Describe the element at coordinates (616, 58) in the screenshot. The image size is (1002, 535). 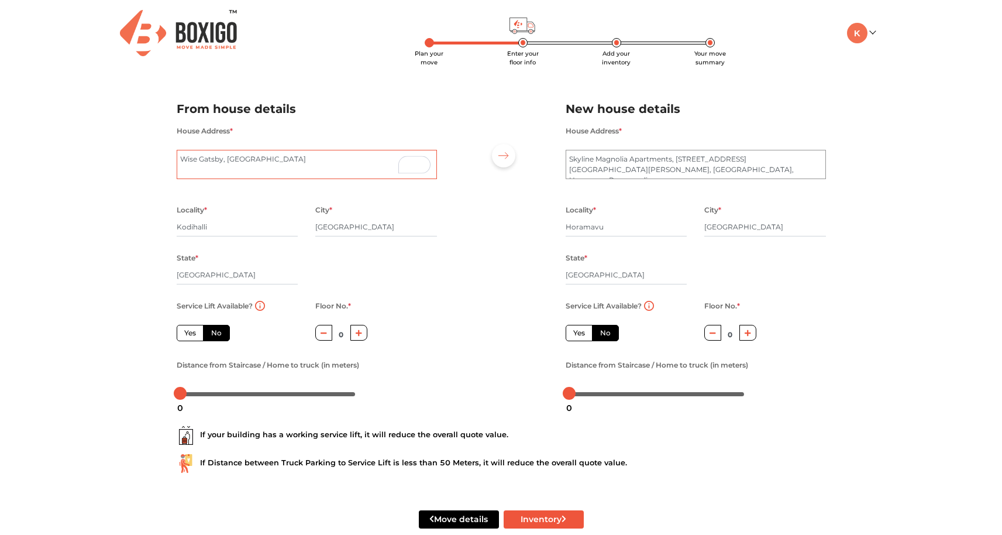
I see `span: Add your inventory` at that location.